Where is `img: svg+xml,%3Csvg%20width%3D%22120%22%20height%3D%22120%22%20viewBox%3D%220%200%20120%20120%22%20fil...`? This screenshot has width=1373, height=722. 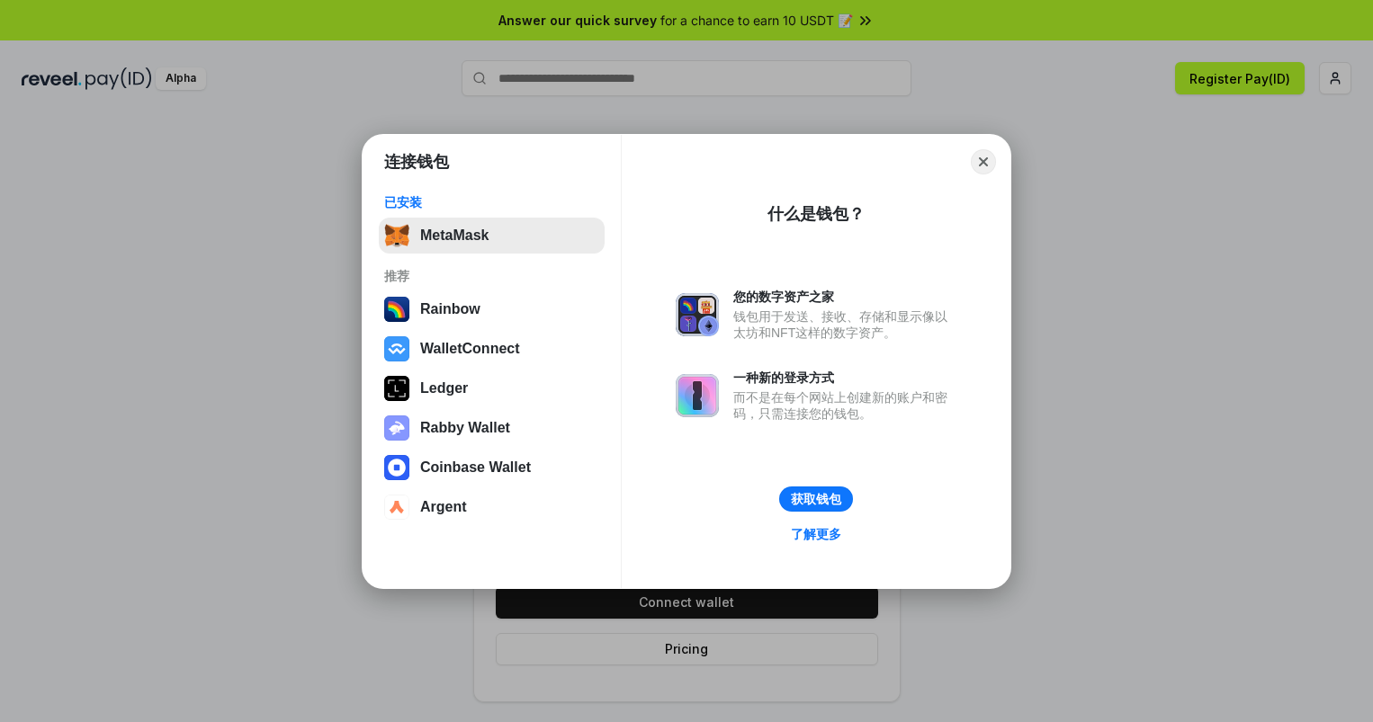
img: svg+xml,%3Csvg%20width%3D%22120%22%20height%3D%22120%22%20viewBox%3D%220%200%20120%20120%22%20fil... is located at coordinates (397, 309).